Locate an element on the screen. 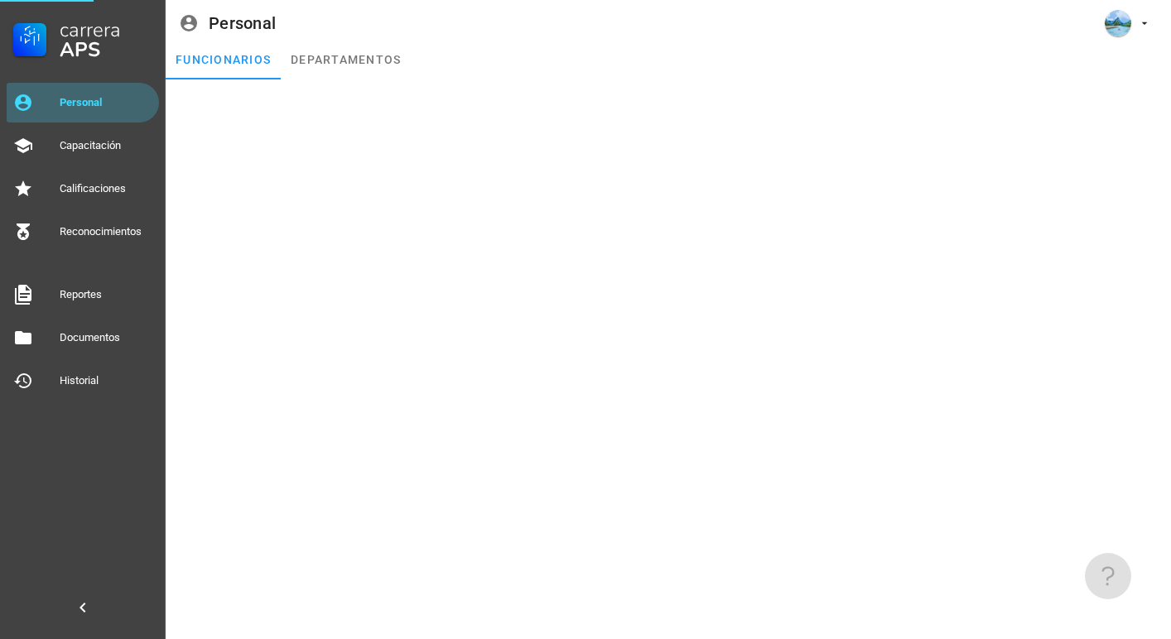 Image resolution: width=1171 pixels, height=639 pixels. div: Reportes is located at coordinates (106, 295).